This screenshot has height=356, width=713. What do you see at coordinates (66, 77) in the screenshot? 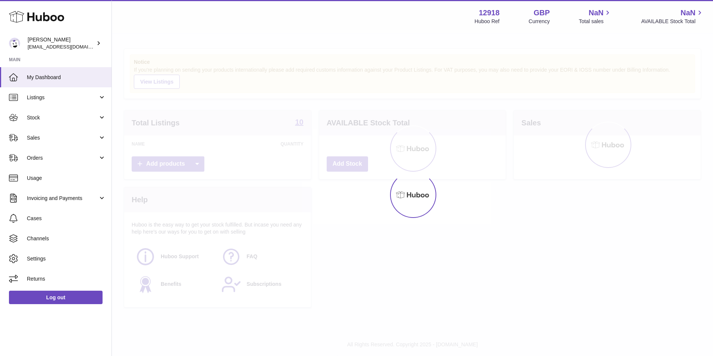
I see `span: My Dashboard` at bounding box center [66, 77].